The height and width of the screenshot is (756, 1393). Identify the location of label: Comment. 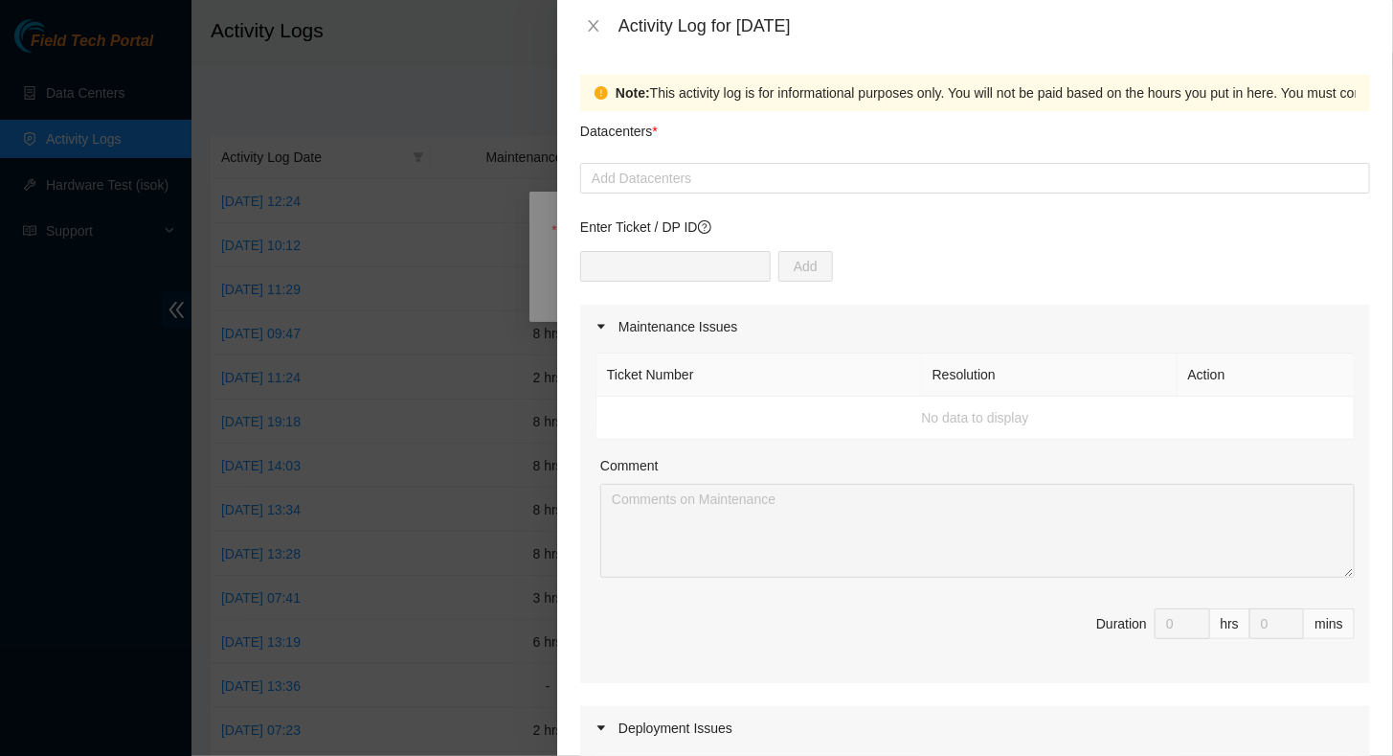
(629, 465).